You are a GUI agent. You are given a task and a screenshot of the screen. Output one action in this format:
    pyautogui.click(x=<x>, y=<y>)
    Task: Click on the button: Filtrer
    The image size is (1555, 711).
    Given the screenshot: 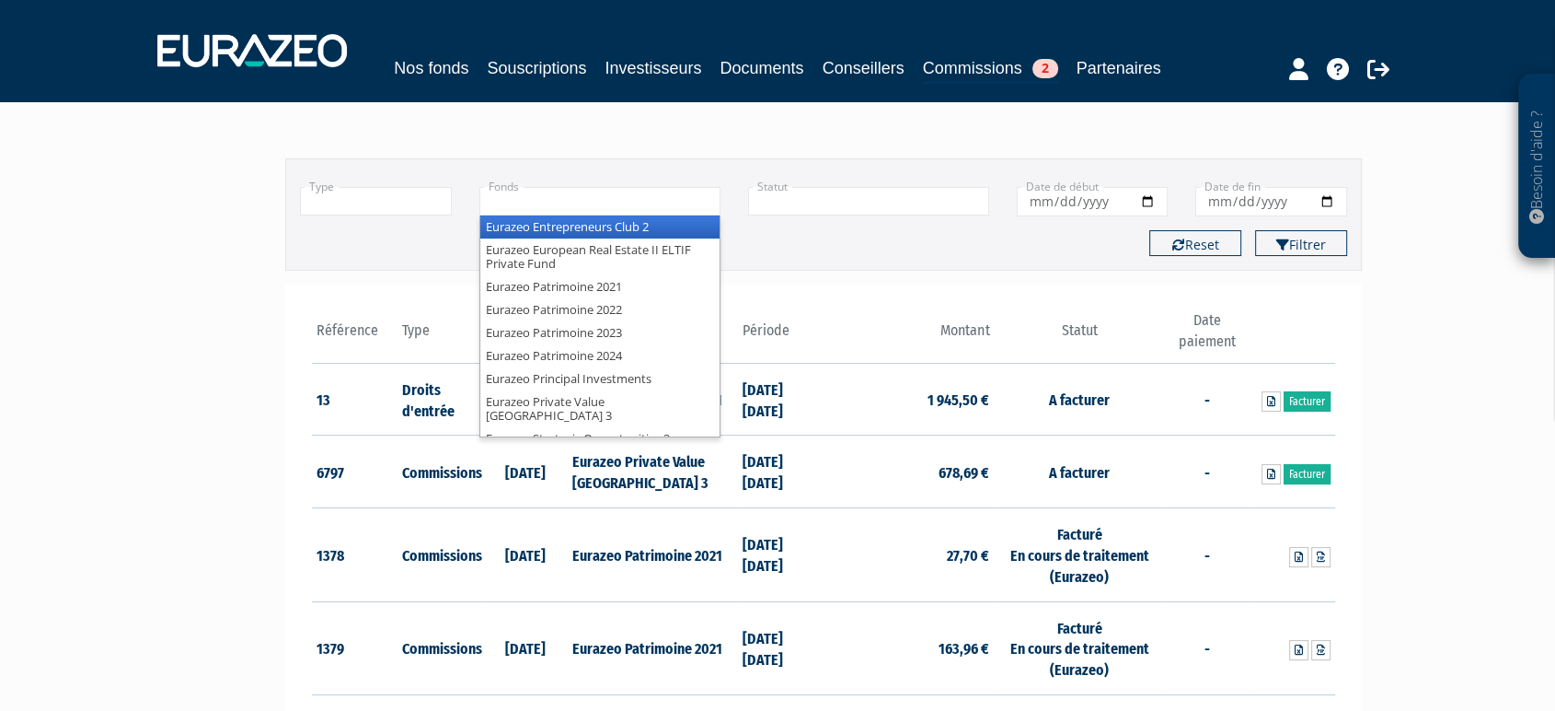 What is the action you would take?
    pyautogui.click(x=1301, y=243)
    